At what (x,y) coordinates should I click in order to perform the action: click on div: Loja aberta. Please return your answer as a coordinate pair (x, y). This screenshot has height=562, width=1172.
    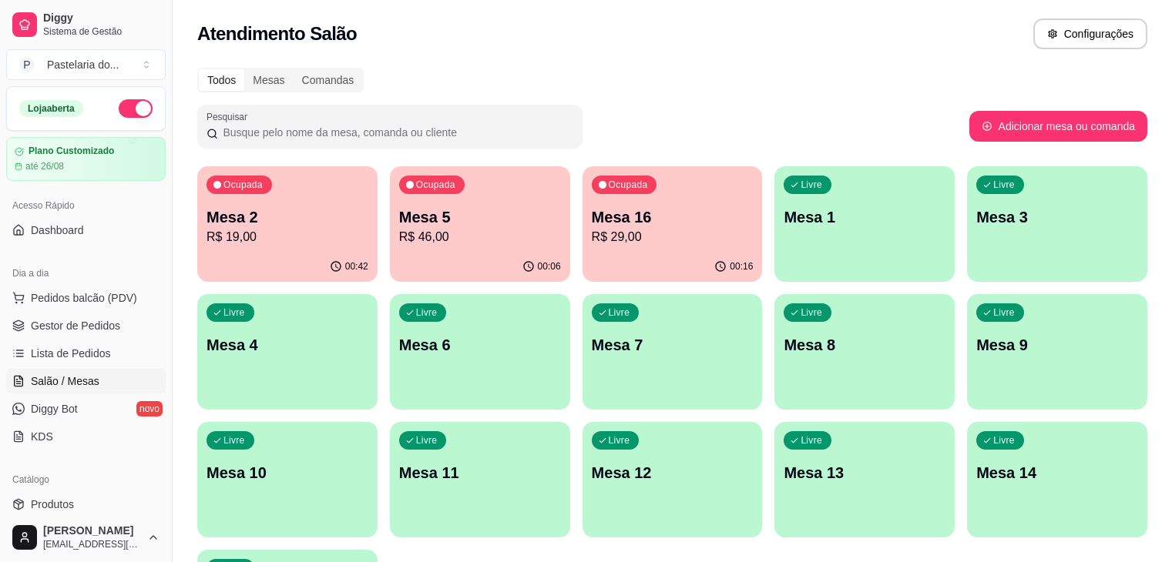
    Looking at the image, I should click on (51, 109).